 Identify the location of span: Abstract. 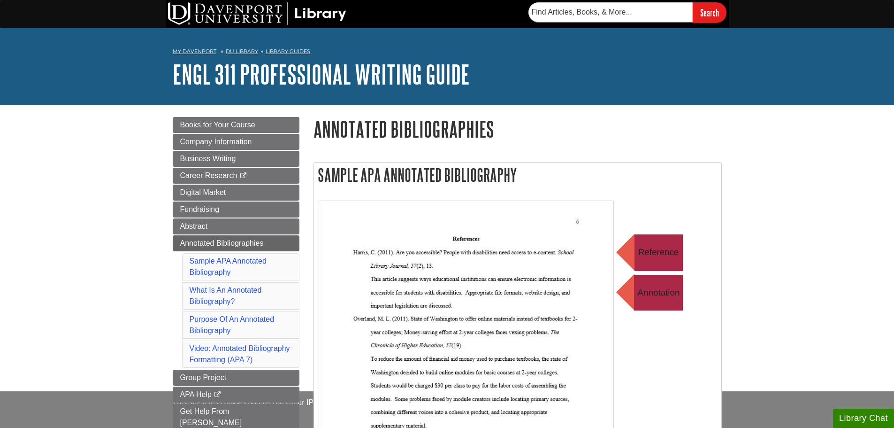
(194, 226).